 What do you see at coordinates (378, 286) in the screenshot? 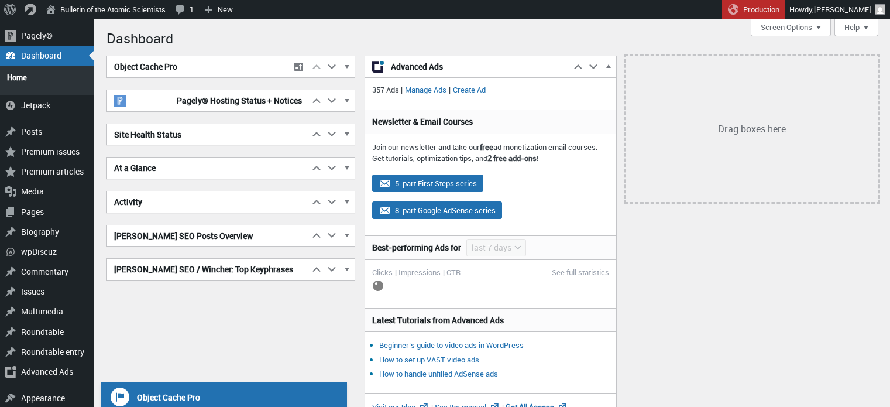
I see `img: loading` at bounding box center [378, 286].